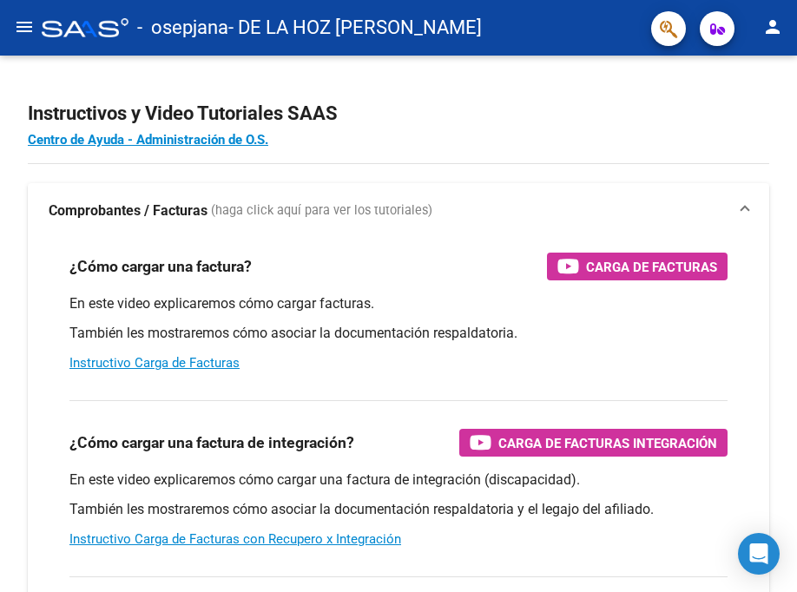  What do you see at coordinates (161, 266) in the screenshot?
I see `h3: ¿Cómo cargar una factura?` at bounding box center [161, 266].